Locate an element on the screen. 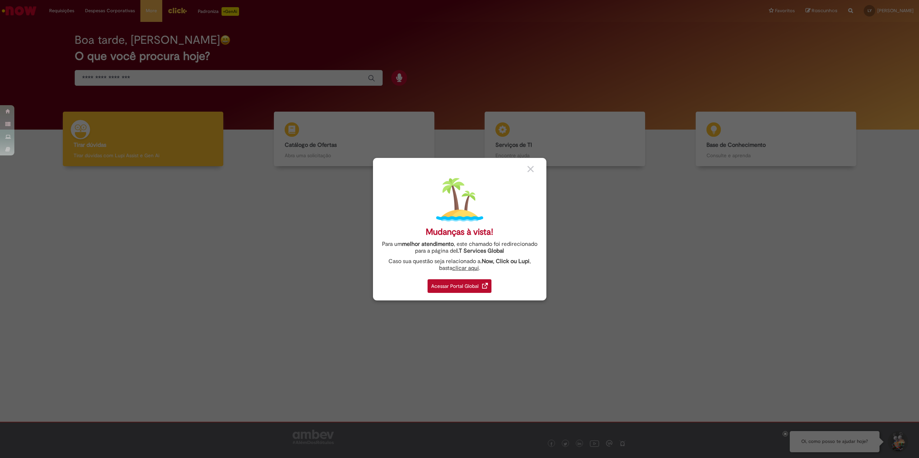 This screenshot has width=919, height=458. strong: .Now, Click ou Lupi is located at coordinates (505, 261).